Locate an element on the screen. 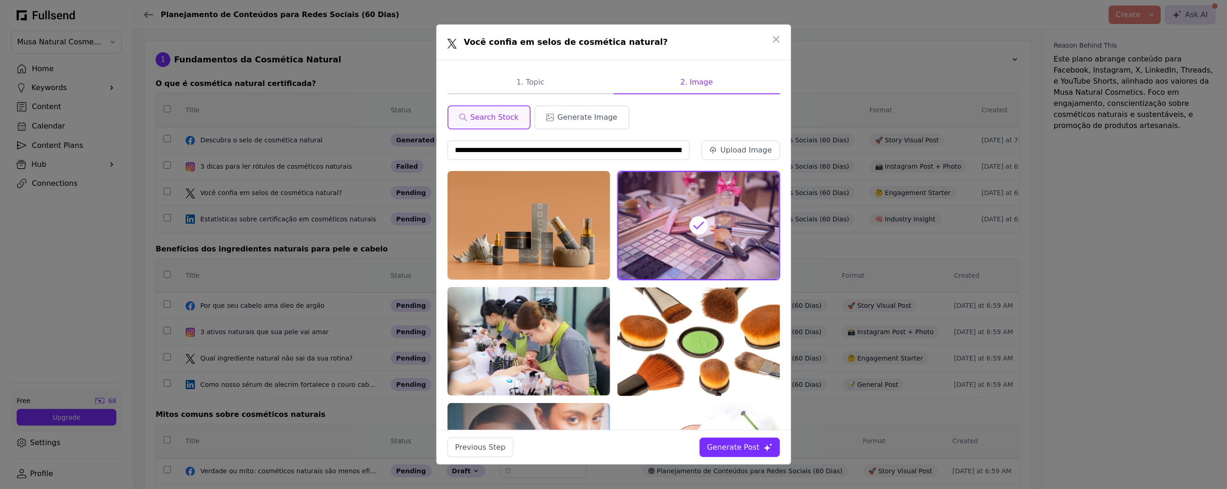 The width and height of the screenshot is (1227, 489). div: Generate Post is located at coordinates (733, 447).